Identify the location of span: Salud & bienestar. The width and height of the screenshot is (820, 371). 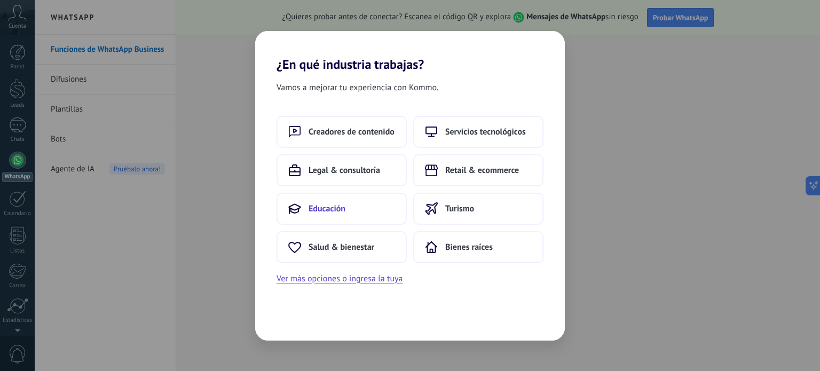
(341, 247).